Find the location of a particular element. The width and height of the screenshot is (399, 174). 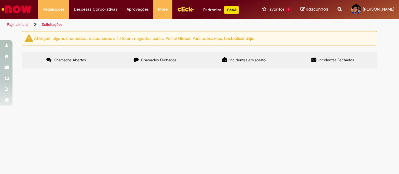

img: ServiceNow is located at coordinates (17, 9).